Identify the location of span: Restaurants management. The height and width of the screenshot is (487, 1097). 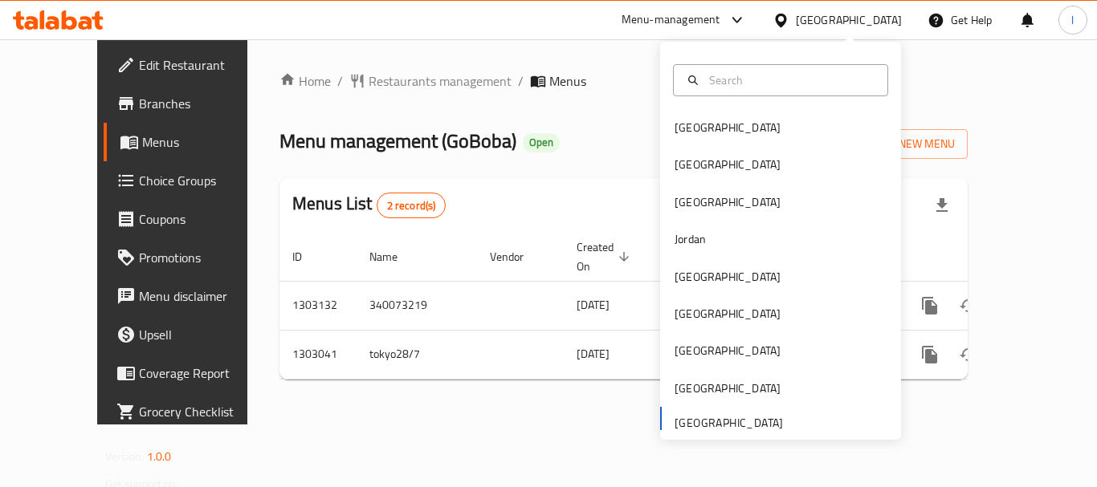
(440, 81).